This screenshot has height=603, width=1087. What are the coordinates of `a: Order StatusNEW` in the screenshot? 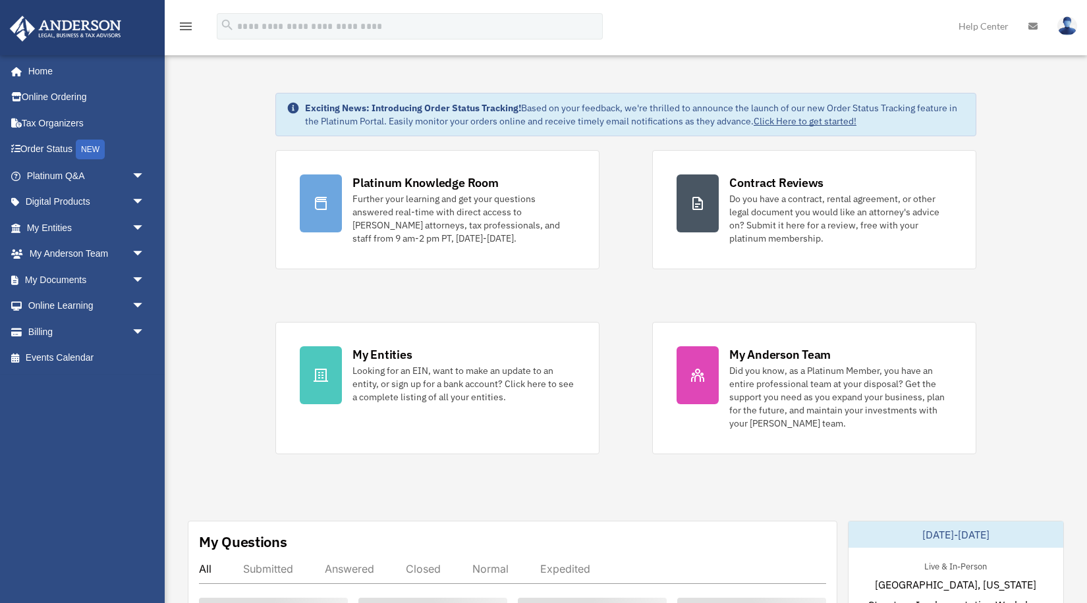 It's located at (87, 150).